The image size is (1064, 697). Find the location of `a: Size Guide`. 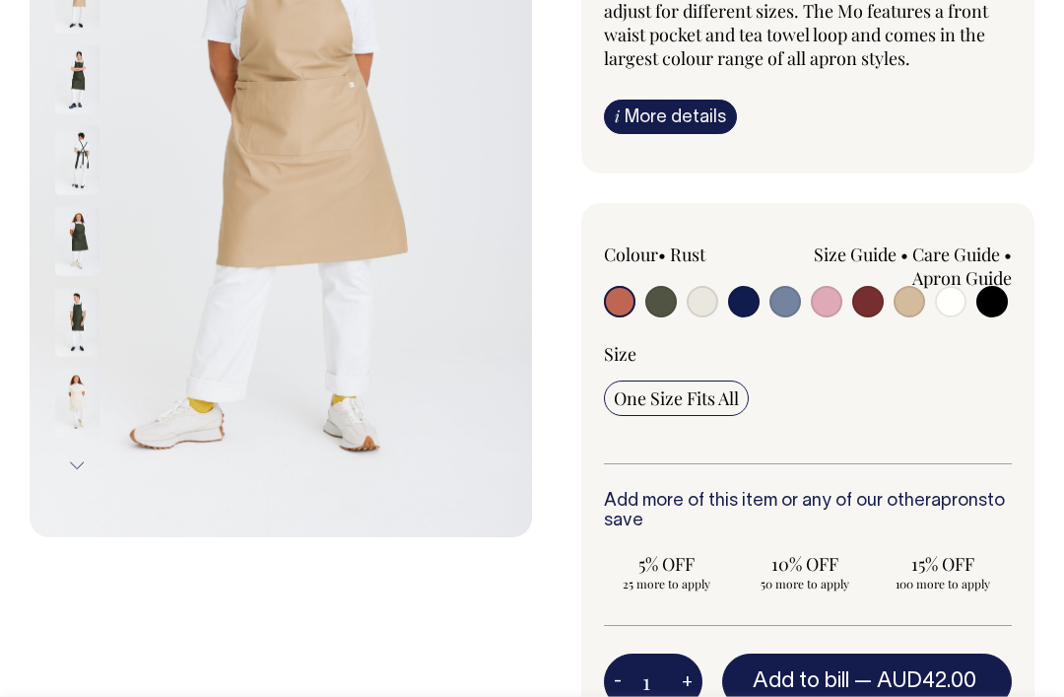

a: Size Guide is located at coordinates (855, 254).